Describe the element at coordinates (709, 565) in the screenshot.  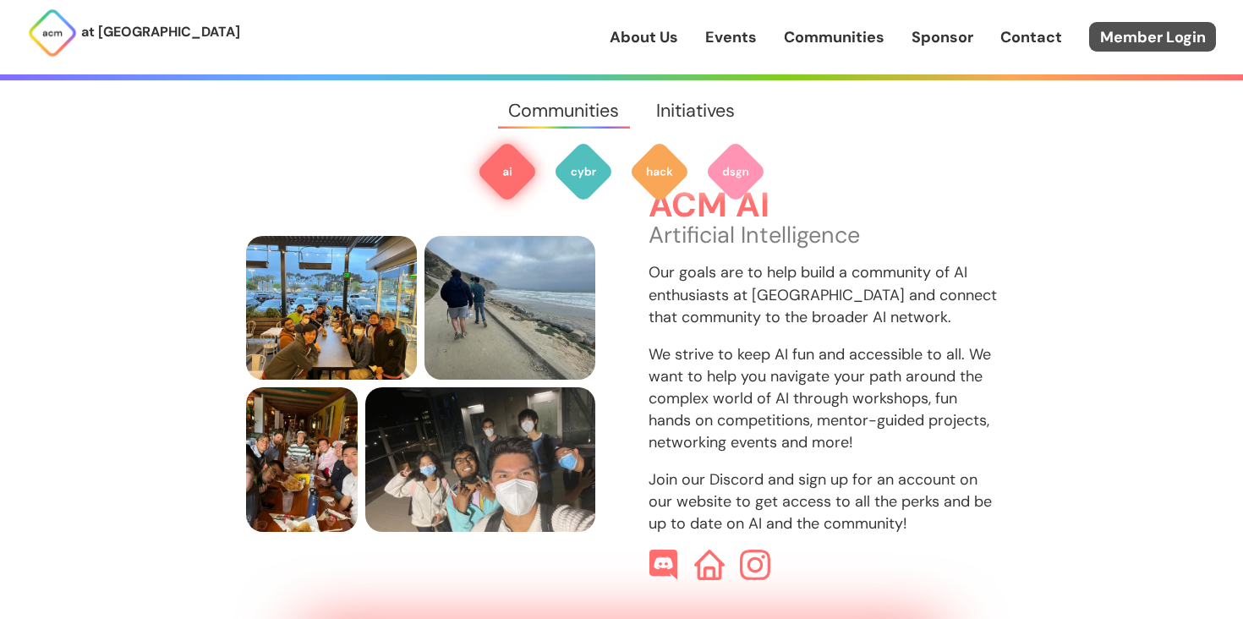
I see `img: ACM AI Website` at that location.